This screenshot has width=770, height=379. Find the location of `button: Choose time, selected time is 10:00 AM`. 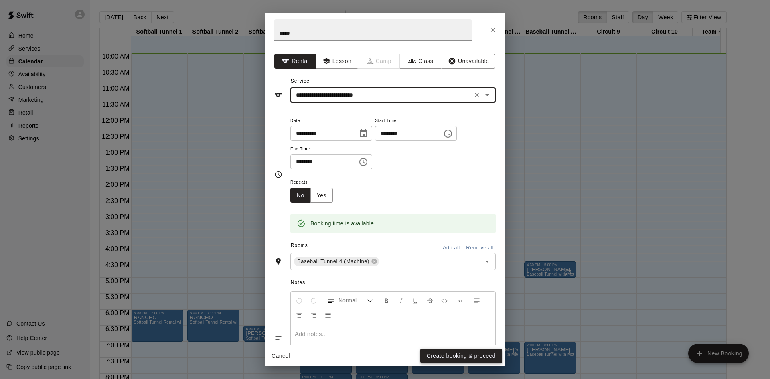

button: Choose time, selected time is 10:00 AM is located at coordinates (448, 134).